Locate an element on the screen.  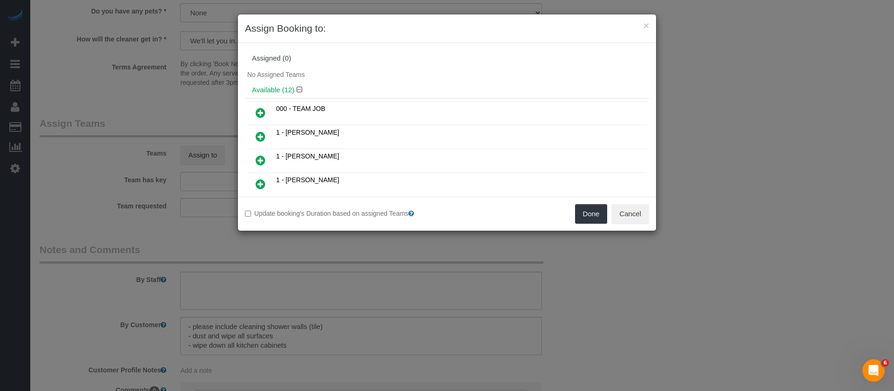
button: Done is located at coordinates (591, 214).